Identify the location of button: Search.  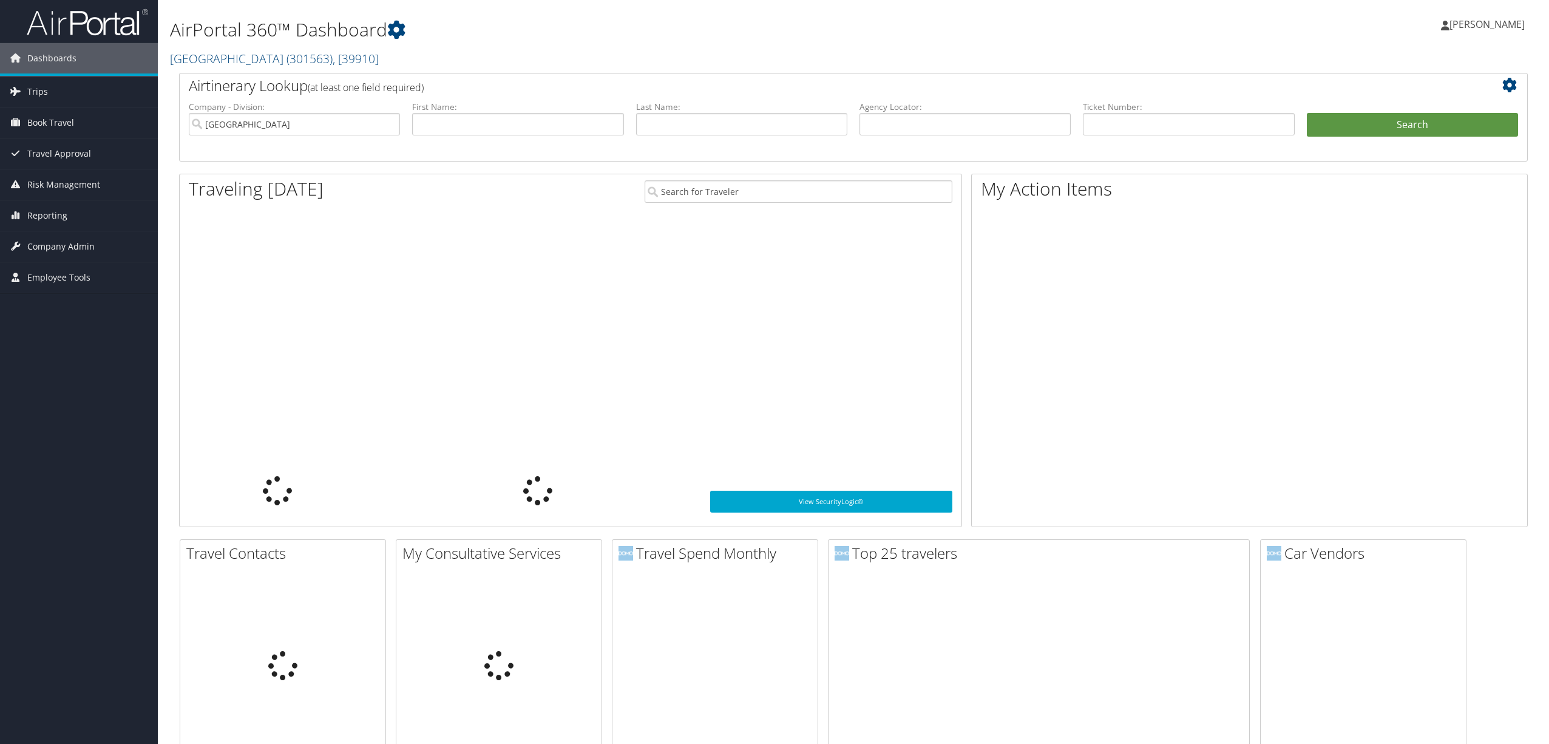
(1412, 125).